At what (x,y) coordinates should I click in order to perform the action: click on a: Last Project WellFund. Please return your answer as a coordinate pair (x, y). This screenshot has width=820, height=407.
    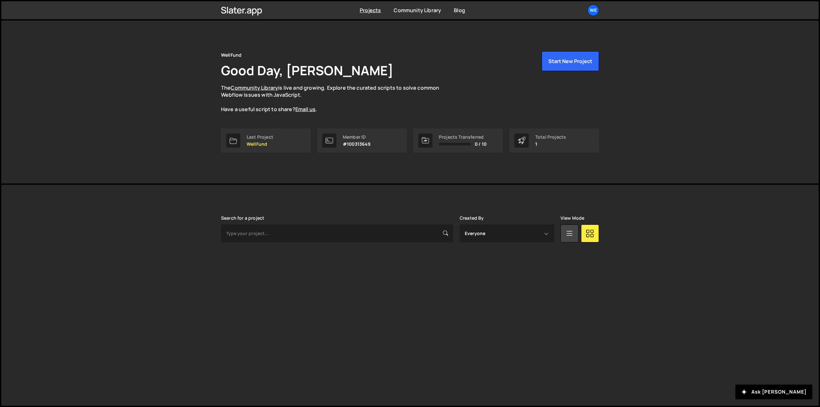
    Looking at the image, I should click on (266, 141).